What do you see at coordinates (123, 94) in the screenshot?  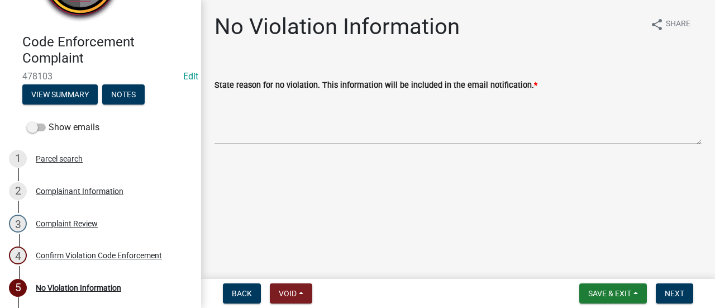 I see `button: Notes` at bounding box center [123, 94].